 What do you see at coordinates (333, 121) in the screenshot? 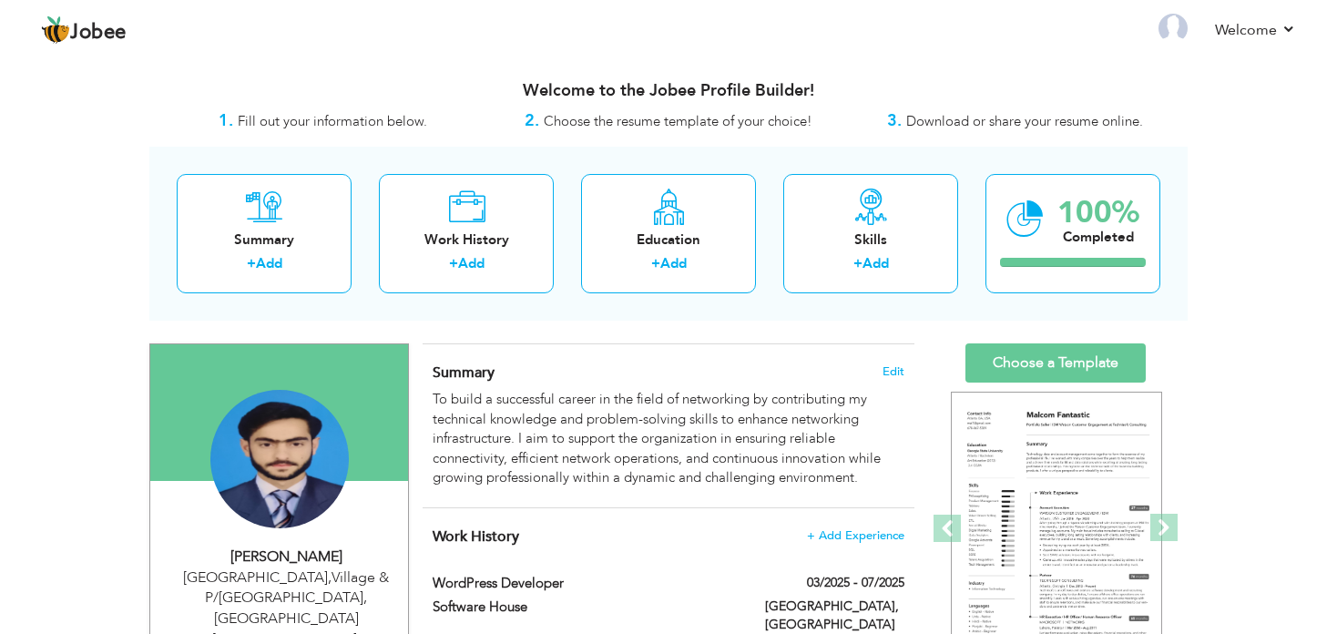
I see `span: Fill out your information below.` at bounding box center [333, 121].